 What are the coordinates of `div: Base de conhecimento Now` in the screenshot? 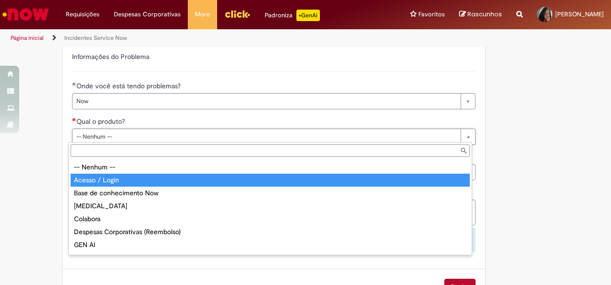 It's located at (270, 193).